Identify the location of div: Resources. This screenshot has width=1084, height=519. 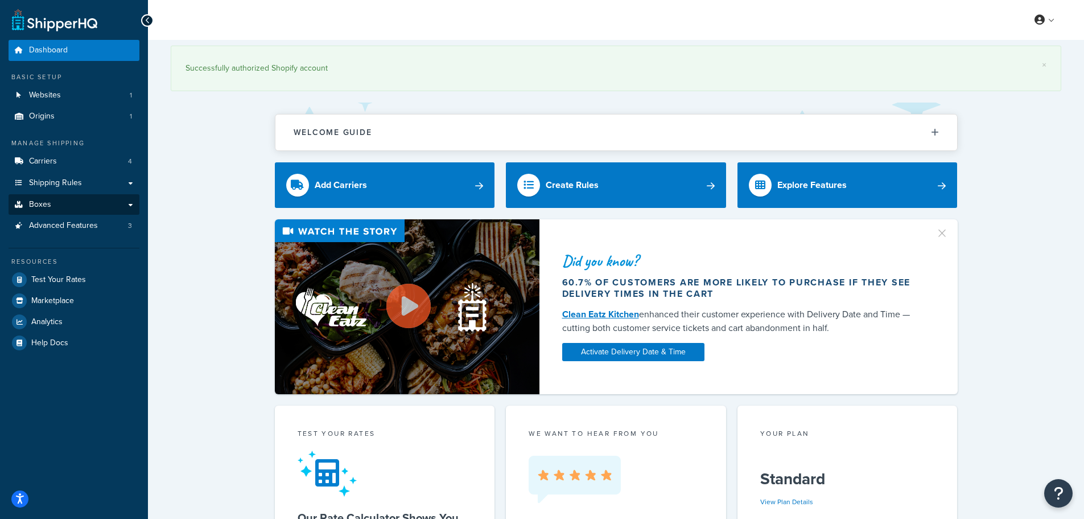
(74, 261).